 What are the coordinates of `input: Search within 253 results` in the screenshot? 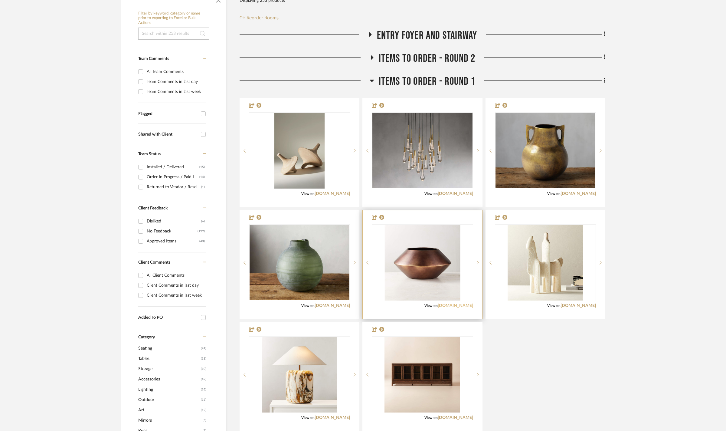 It's located at (174, 34).